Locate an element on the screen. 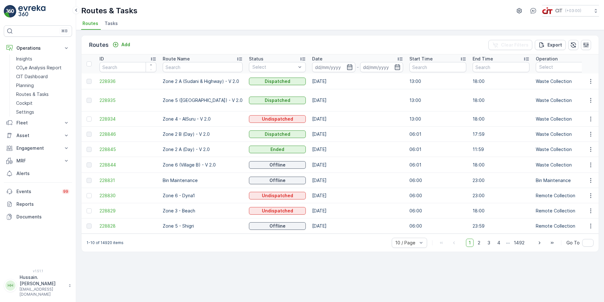 The height and width of the screenshot is (302, 604). p: Operations is located at coordinates (38, 48).